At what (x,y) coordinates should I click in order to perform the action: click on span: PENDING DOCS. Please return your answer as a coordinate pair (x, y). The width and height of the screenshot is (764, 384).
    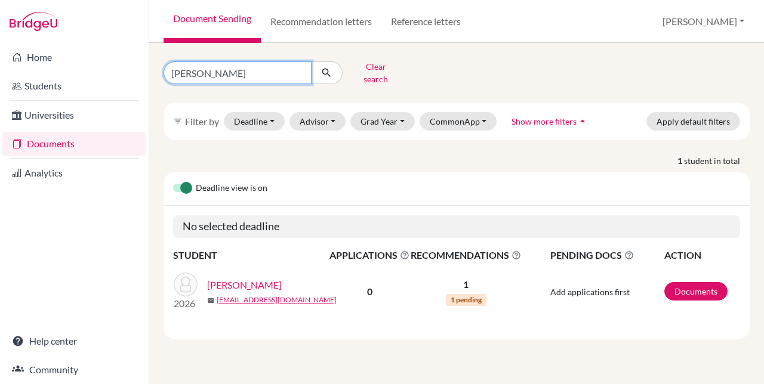
    Looking at the image, I should click on (606, 255).